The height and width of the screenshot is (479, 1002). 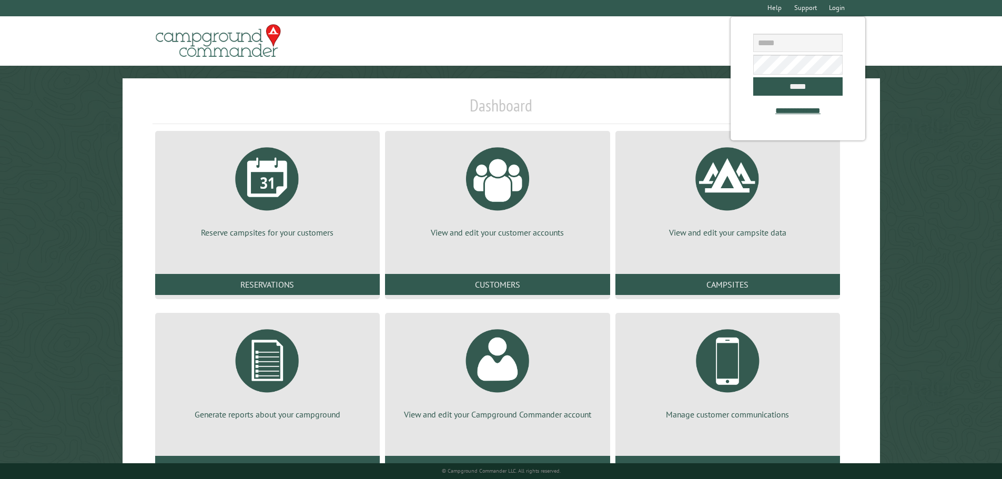 What do you see at coordinates (267, 284) in the screenshot?
I see `a: Reservations` at bounding box center [267, 284].